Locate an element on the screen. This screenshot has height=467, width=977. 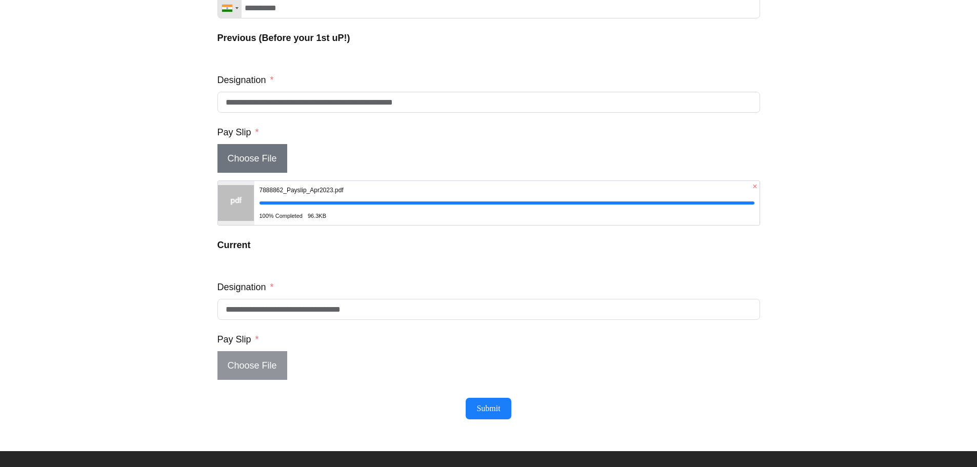
div: 7888862_Payslip_Apr2023.pdf is located at coordinates (507, 190).